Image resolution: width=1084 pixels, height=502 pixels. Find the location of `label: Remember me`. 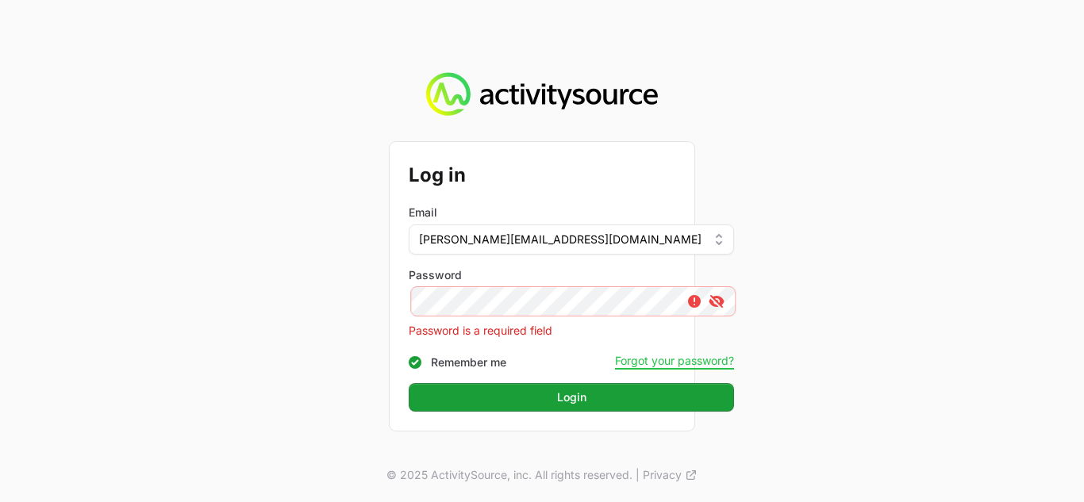

label: Remember me is located at coordinates (468, 363).